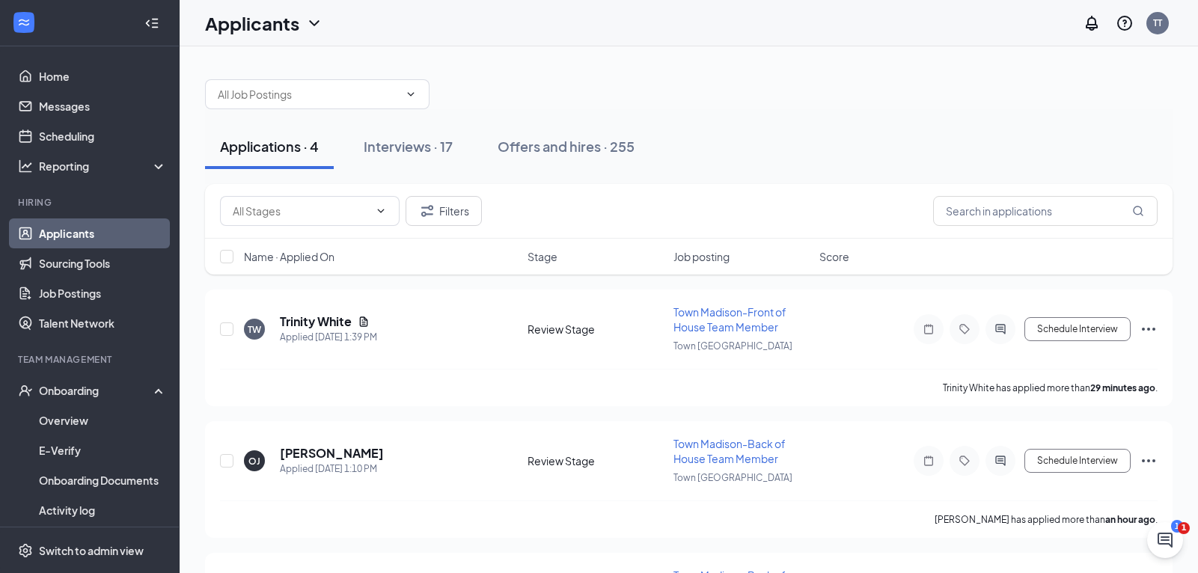 This screenshot has height=573, width=1198. I want to click on div: Onboarding, so click(97, 391).